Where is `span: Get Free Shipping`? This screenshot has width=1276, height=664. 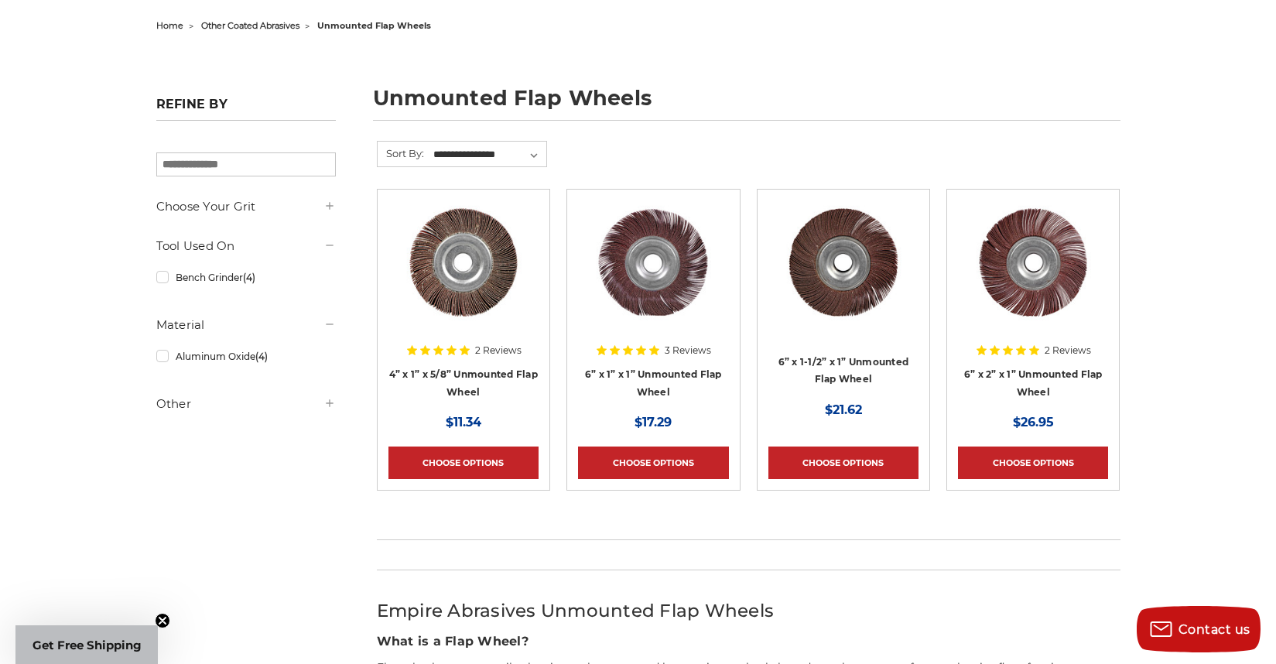
span: Get Free Shipping is located at coordinates (87, 645).